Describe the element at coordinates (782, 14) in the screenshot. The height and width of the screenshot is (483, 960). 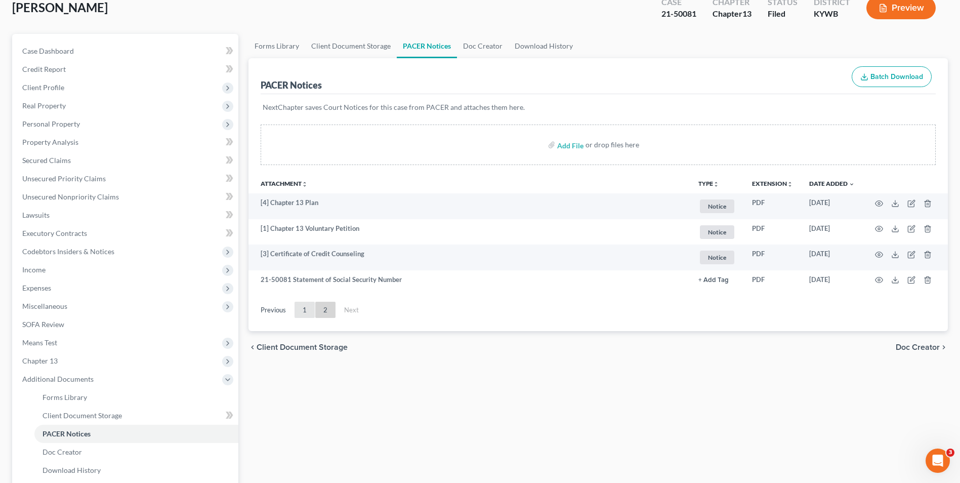
I see `div: Filed` at that location.